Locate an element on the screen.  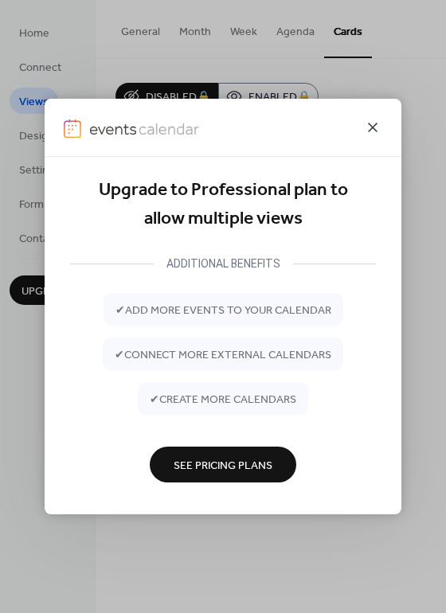
span: See Pricing Plans is located at coordinates (223, 465).